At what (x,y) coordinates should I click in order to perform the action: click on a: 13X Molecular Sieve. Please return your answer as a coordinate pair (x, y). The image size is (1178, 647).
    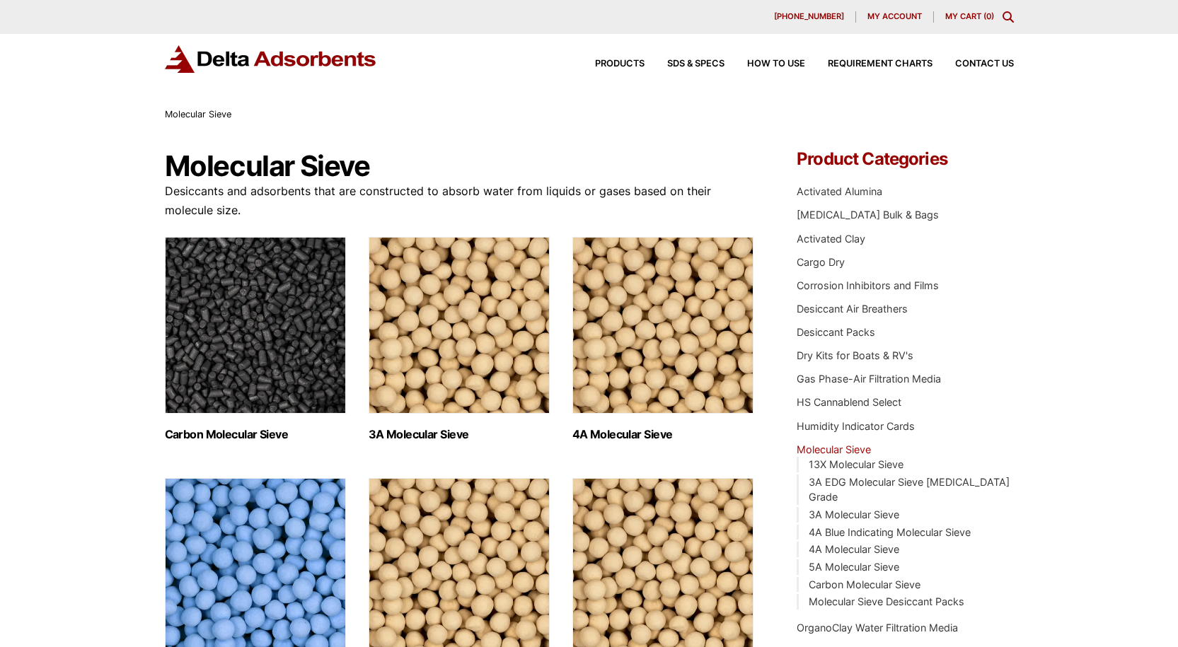
    Looking at the image, I should click on (856, 464).